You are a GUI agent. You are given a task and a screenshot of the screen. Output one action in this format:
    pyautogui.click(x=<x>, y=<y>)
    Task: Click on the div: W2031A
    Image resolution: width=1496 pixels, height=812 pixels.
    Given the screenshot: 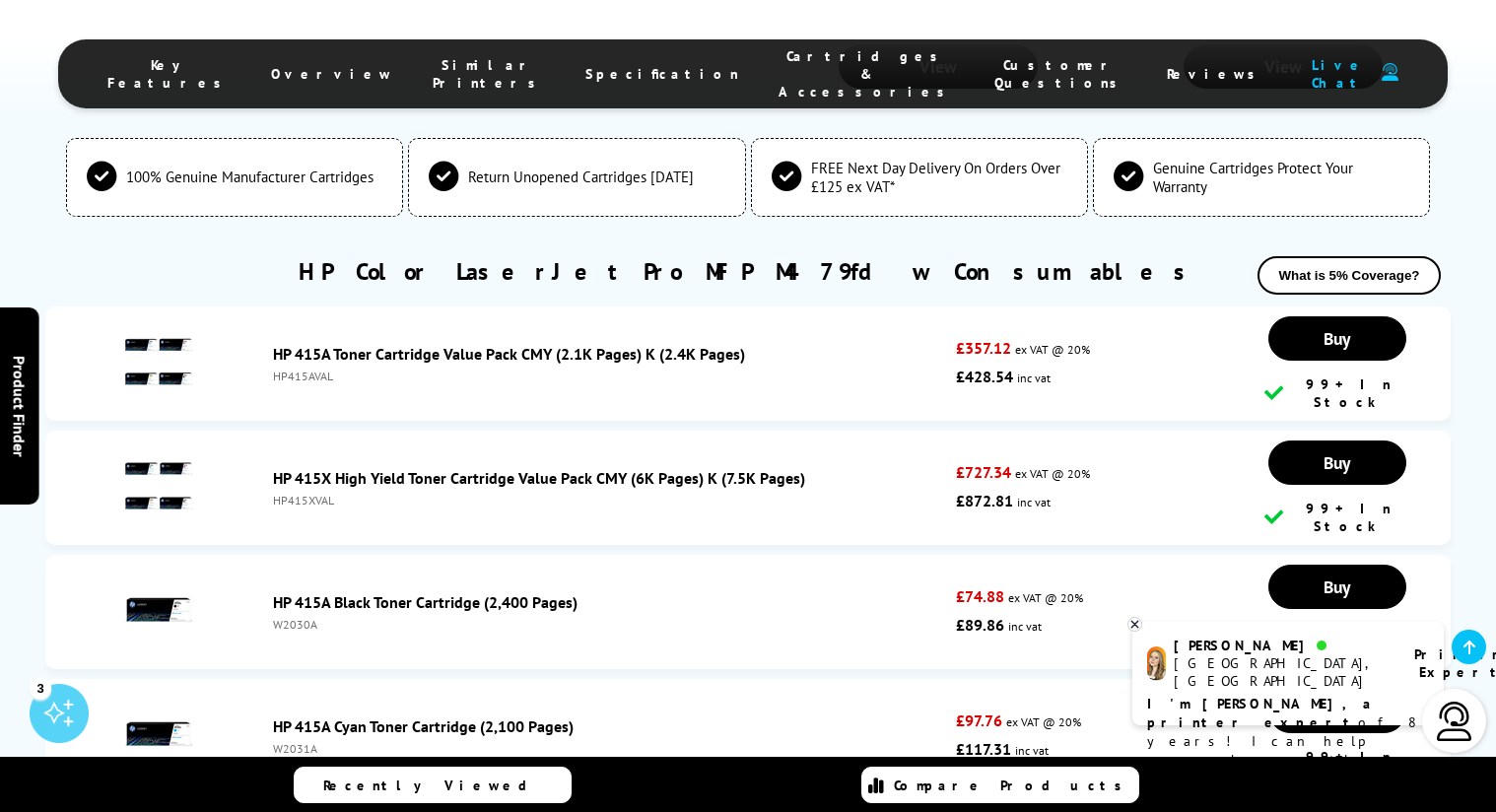 What is the action you would take?
    pyautogui.click(x=609, y=747)
    